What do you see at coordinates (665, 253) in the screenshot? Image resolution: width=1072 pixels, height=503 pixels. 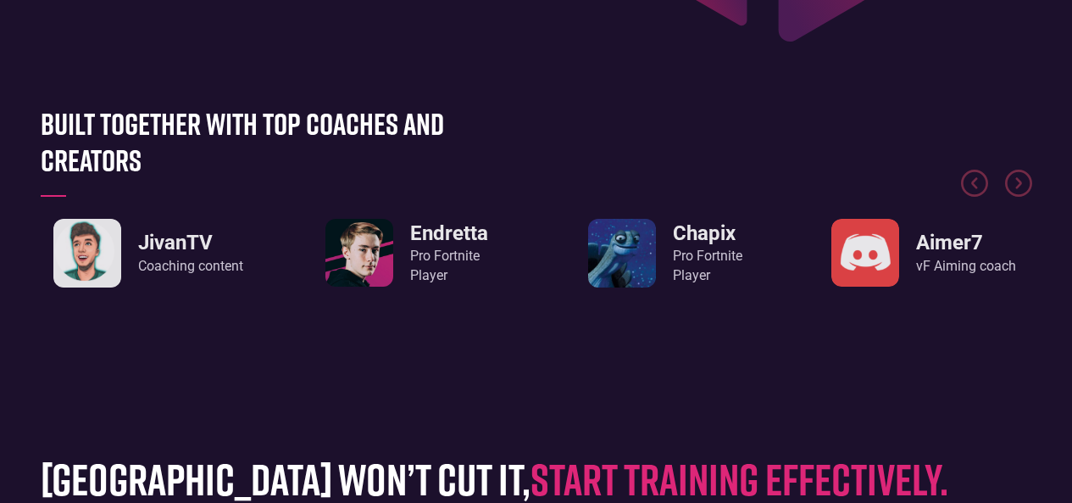 I see `div: 2 / 8` at bounding box center [665, 253].